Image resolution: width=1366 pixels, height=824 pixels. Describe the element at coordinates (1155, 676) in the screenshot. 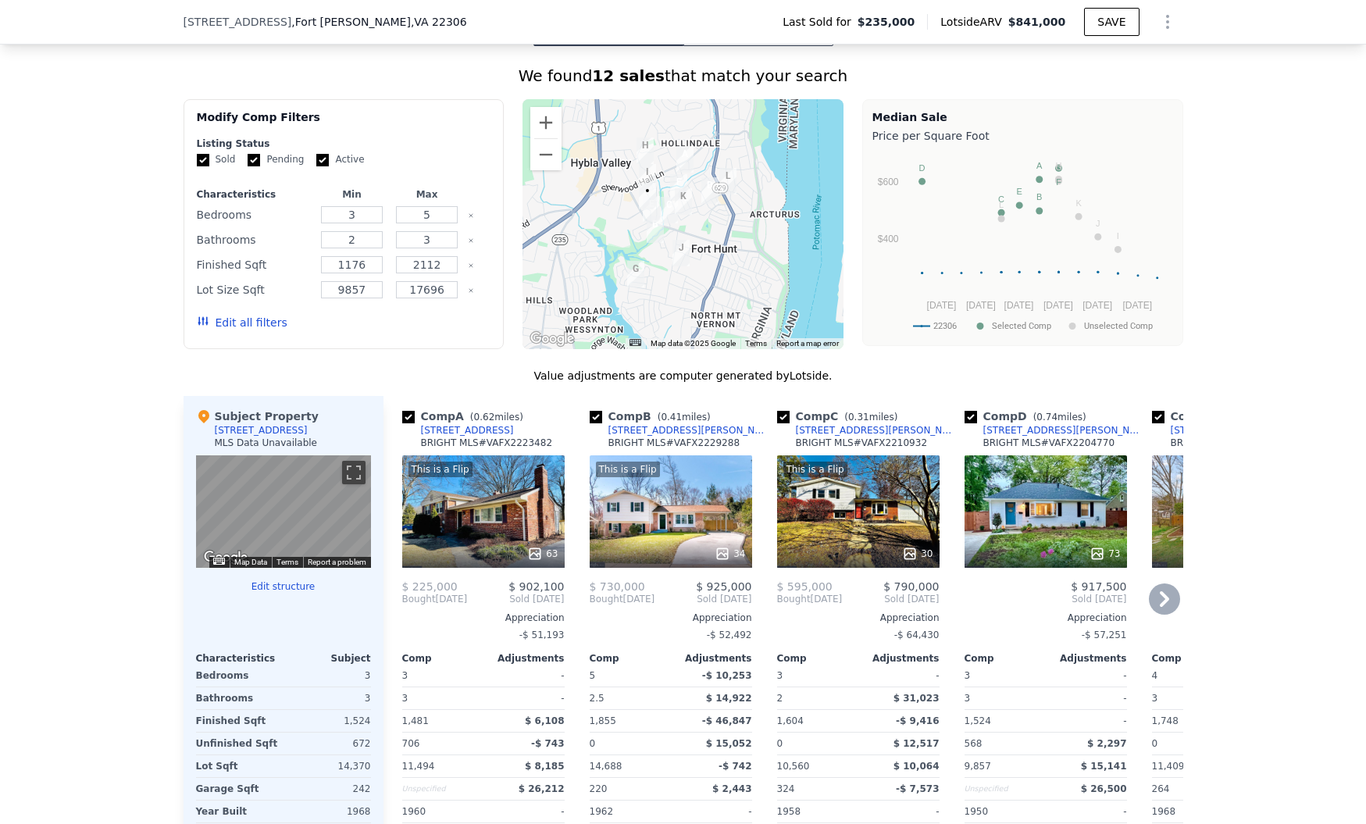

I see `span: 4` at that location.